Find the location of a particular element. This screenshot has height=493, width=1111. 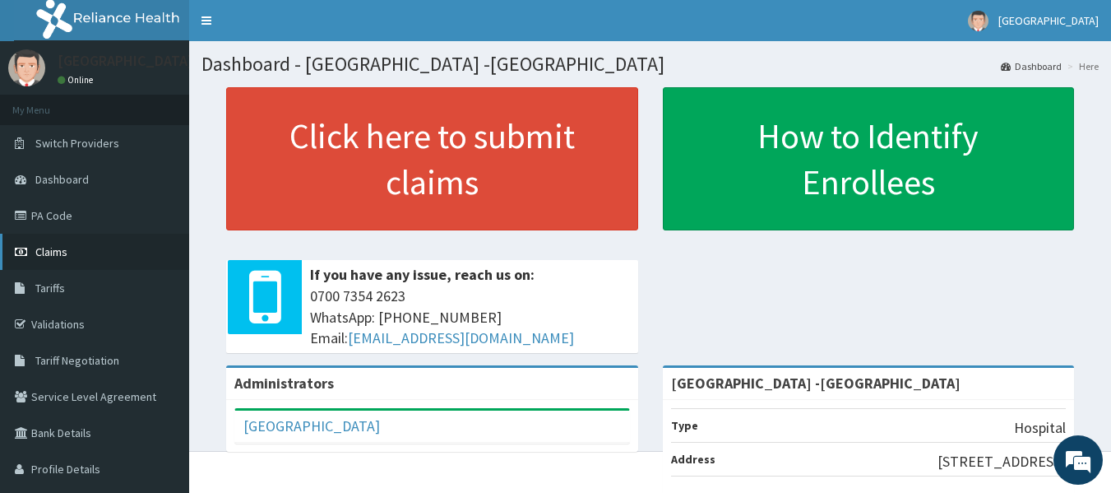

b: Type is located at coordinates (684, 425).